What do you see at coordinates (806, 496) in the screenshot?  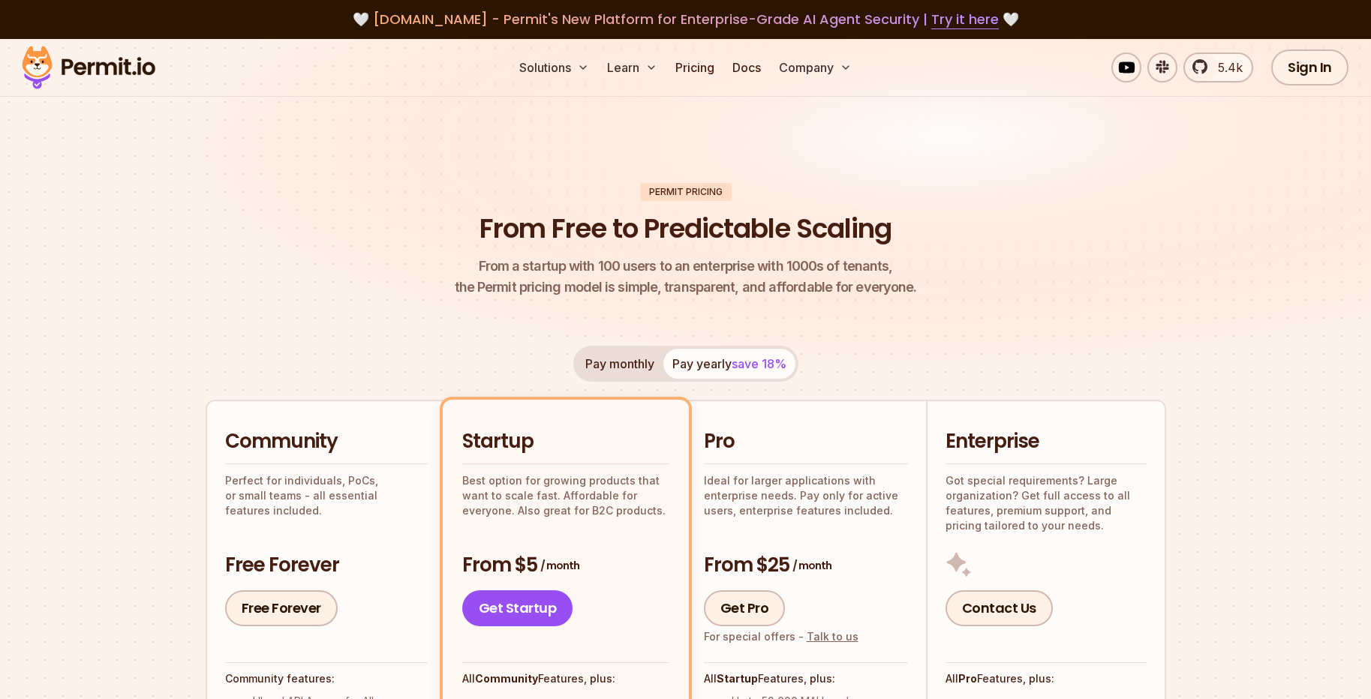 I see `p: Ideal for larger applications with enterprise needs. Pay only for active users, enterprise featur...` at bounding box center [806, 496].